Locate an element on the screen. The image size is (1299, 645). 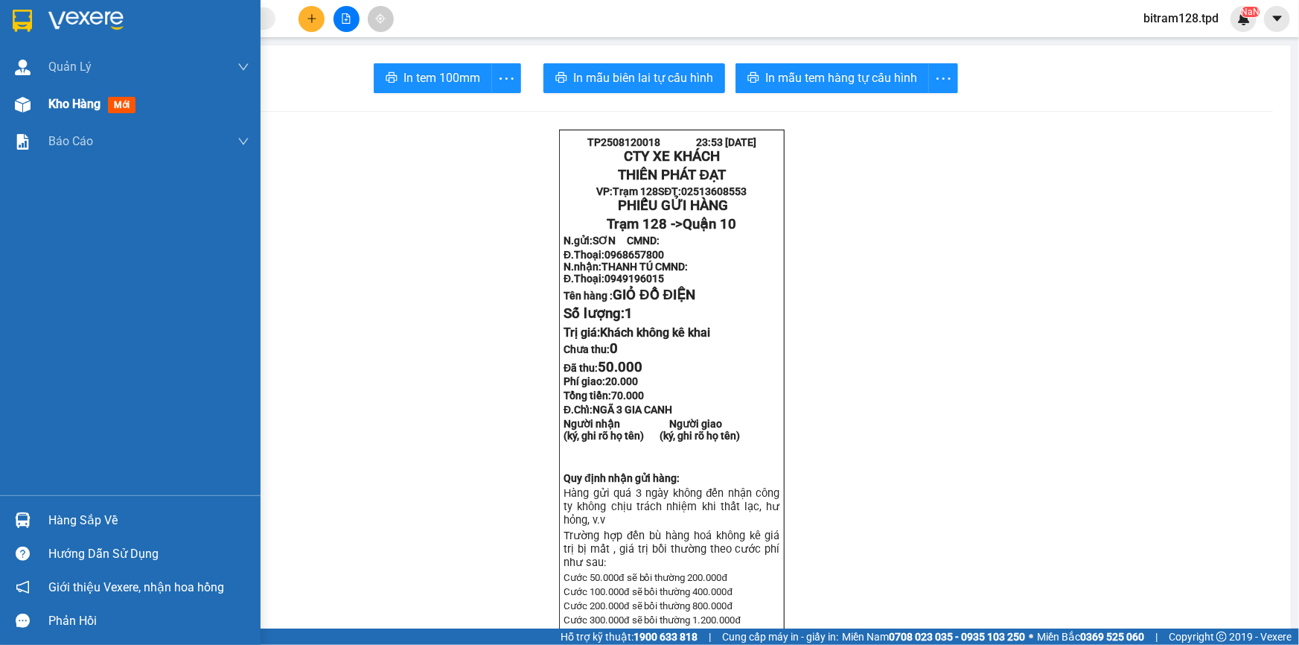
strong: CTY XE KHÁCH is located at coordinates (672, 156).